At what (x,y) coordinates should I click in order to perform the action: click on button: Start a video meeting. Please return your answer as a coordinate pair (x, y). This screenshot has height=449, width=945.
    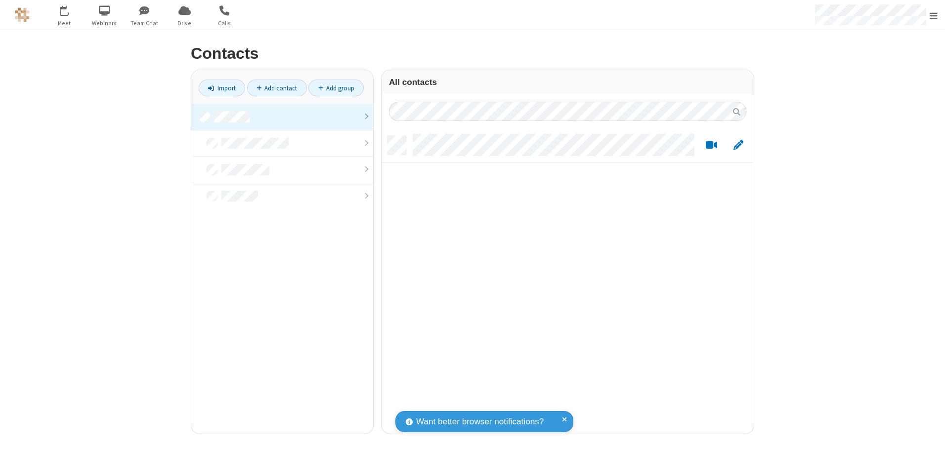
    Looking at the image, I should click on (711, 145).